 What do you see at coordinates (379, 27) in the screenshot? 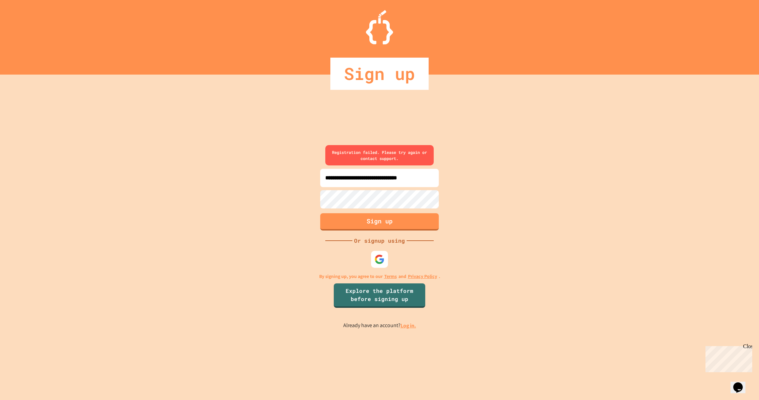
I see `img: Logo.svg` at bounding box center [379, 27].